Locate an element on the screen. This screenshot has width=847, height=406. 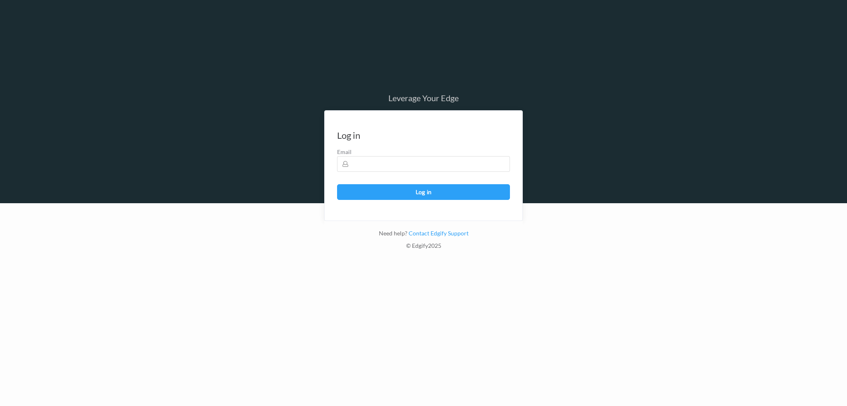
button: Log in is located at coordinates (423, 192).